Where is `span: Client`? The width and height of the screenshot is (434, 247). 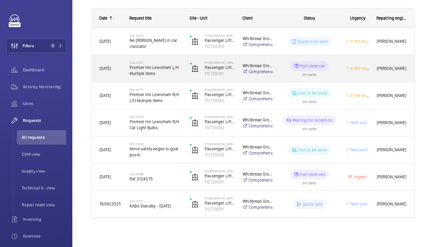
span: Client is located at coordinates (248, 18).